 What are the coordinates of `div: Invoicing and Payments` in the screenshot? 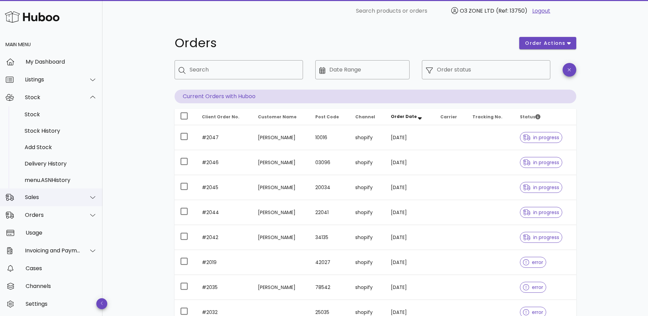 It's located at (53, 250).